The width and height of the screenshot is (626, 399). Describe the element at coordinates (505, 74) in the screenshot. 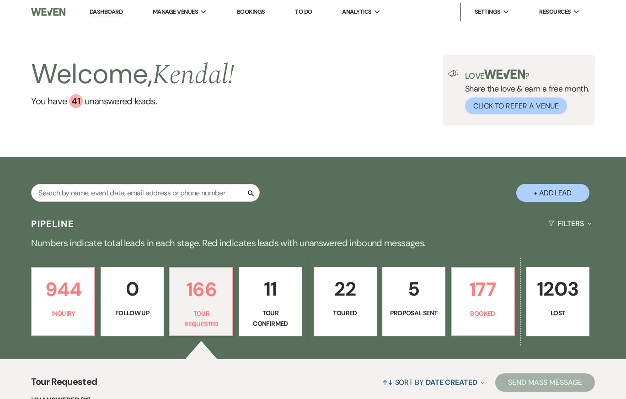

I see `img: weven-logo-green.svg` at that location.